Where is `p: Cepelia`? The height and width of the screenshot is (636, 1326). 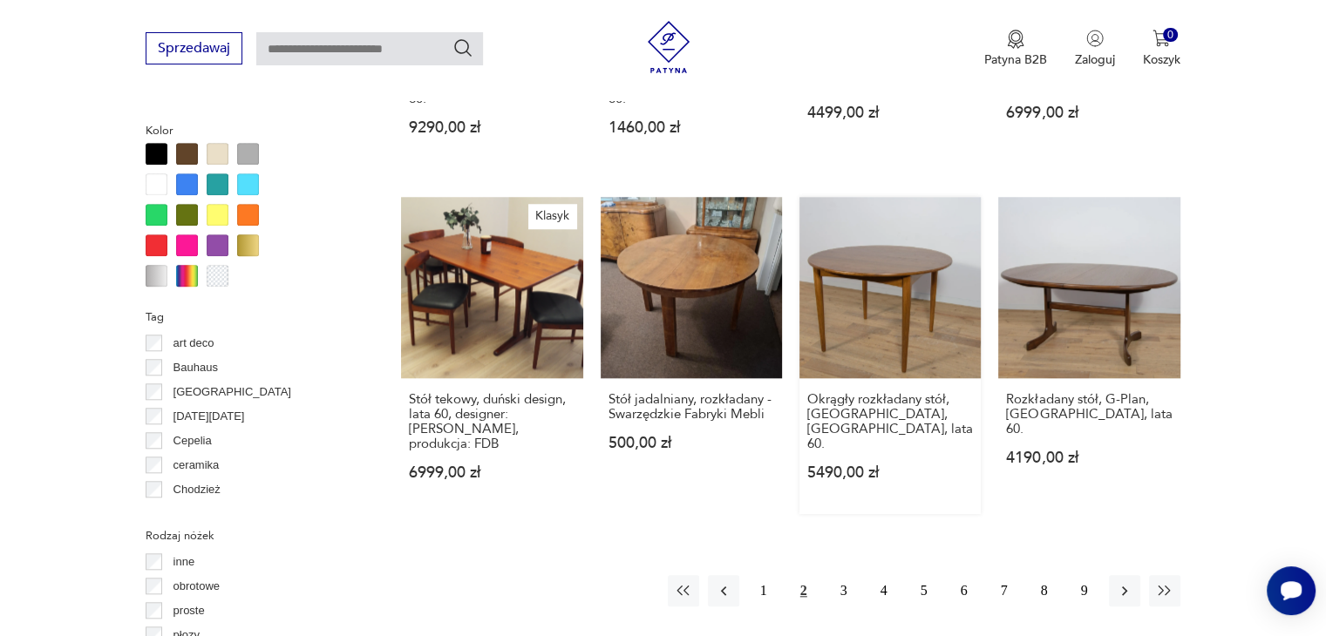
p: Cepelia is located at coordinates (193, 441).